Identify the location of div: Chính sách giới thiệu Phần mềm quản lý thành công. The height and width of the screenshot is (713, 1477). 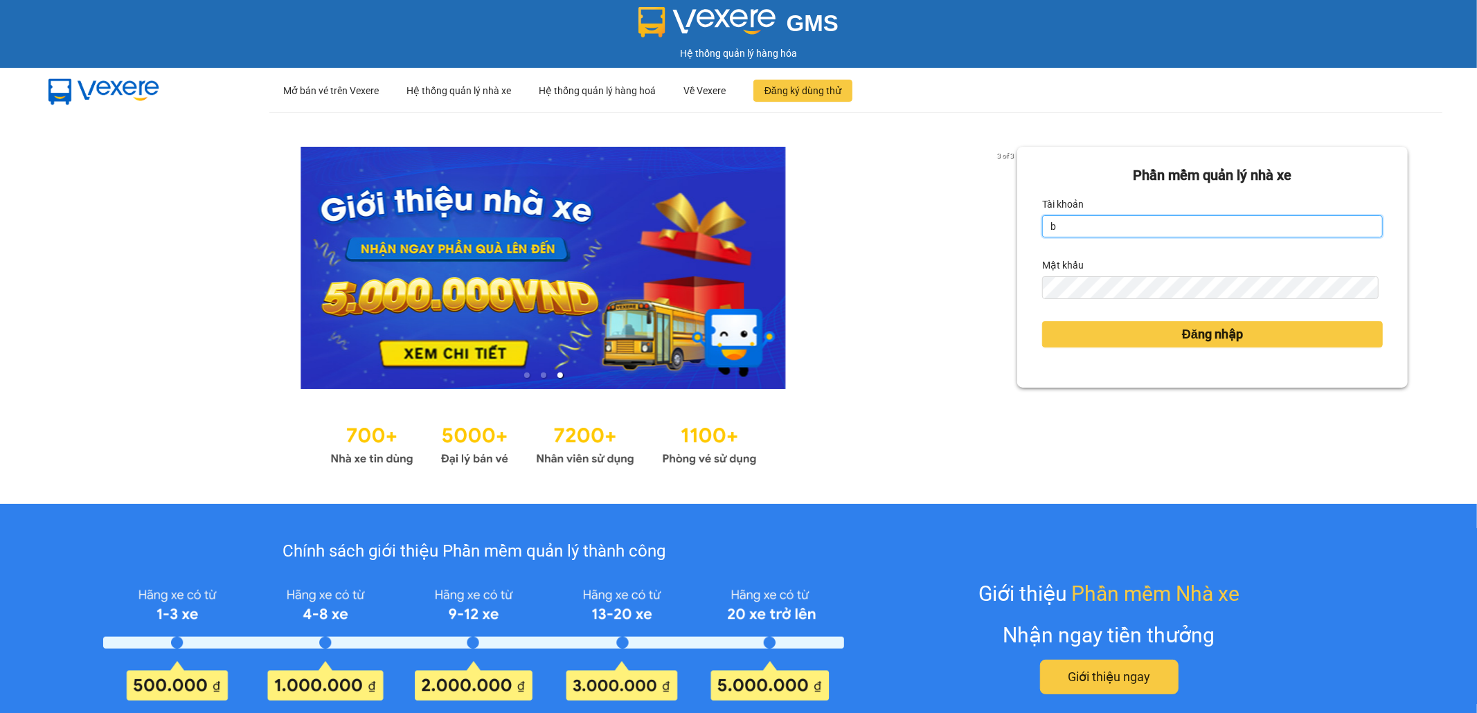
(473, 552).